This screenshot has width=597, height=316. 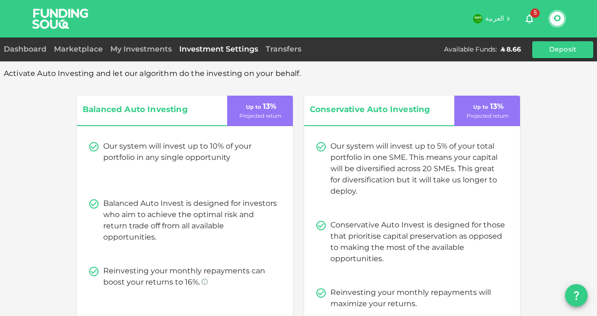 I want to click on span: Balanced Auto Investing, so click(x=146, y=110).